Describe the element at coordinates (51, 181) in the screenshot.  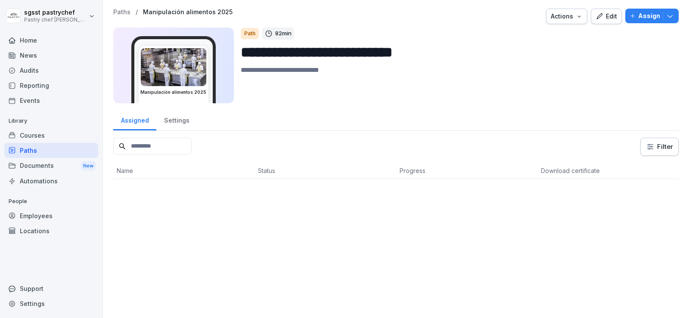
I see `a: Automations` at that location.